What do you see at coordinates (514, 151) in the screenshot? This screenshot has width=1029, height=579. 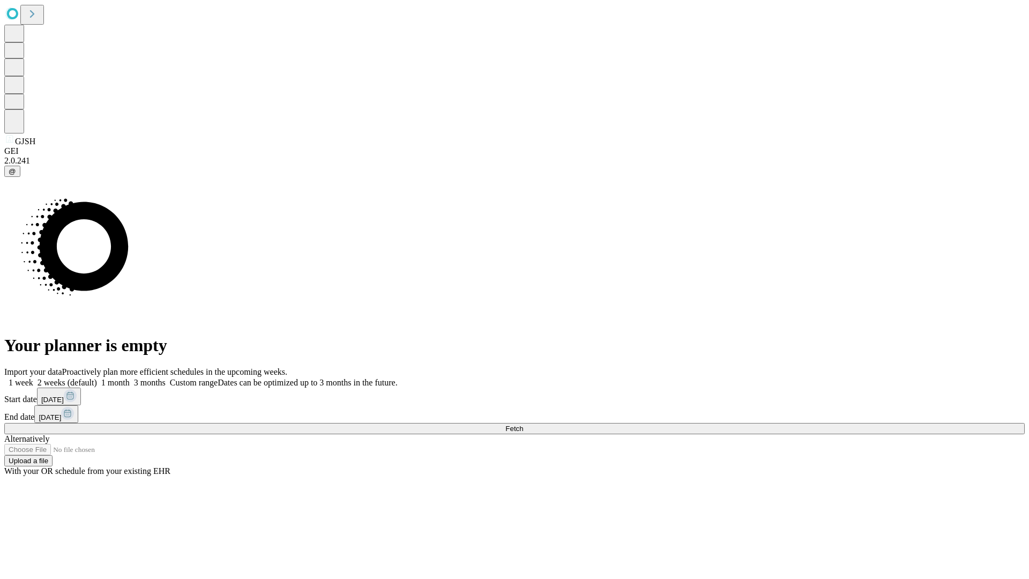 I see `div: GEI` at bounding box center [514, 151].